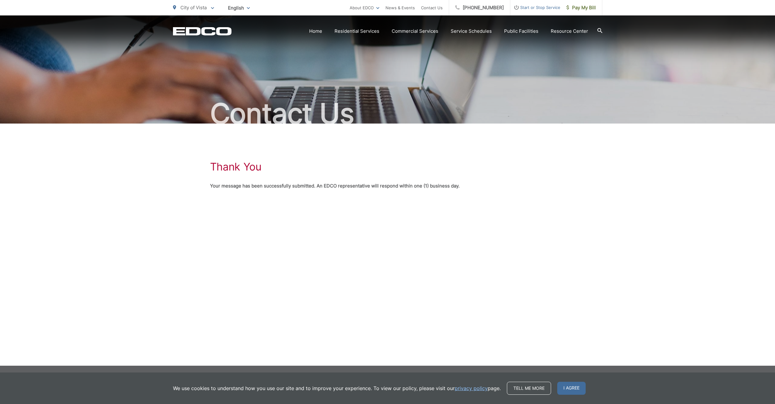 Image resolution: width=775 pixels, height=404 pixels. What do you see at coordinates (239, 8) in the screenshot?
I see `span: English` at bounding box center [239, 8].